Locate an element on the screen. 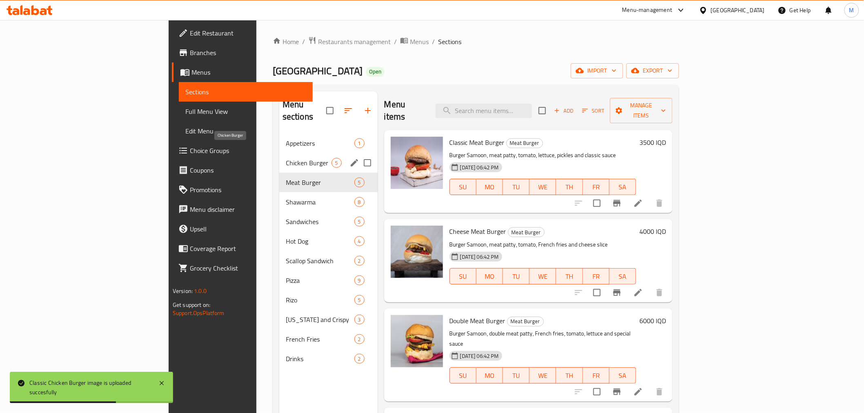  button: Manage items is located at coordinates (641, 111).